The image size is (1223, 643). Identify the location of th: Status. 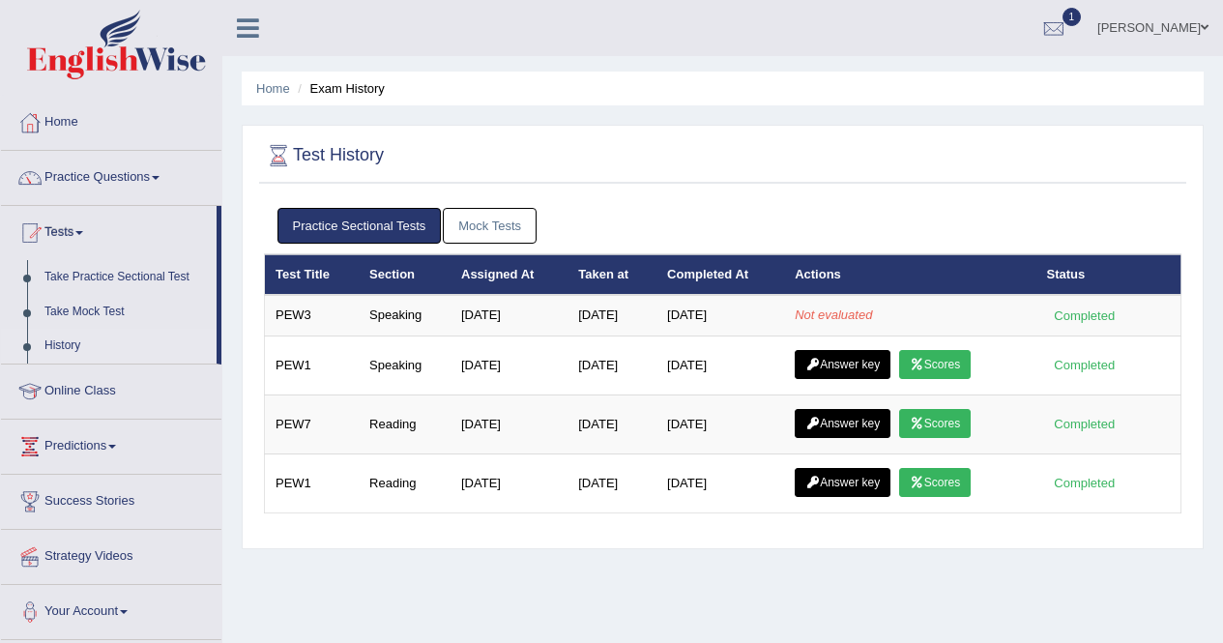
(1109, 275).